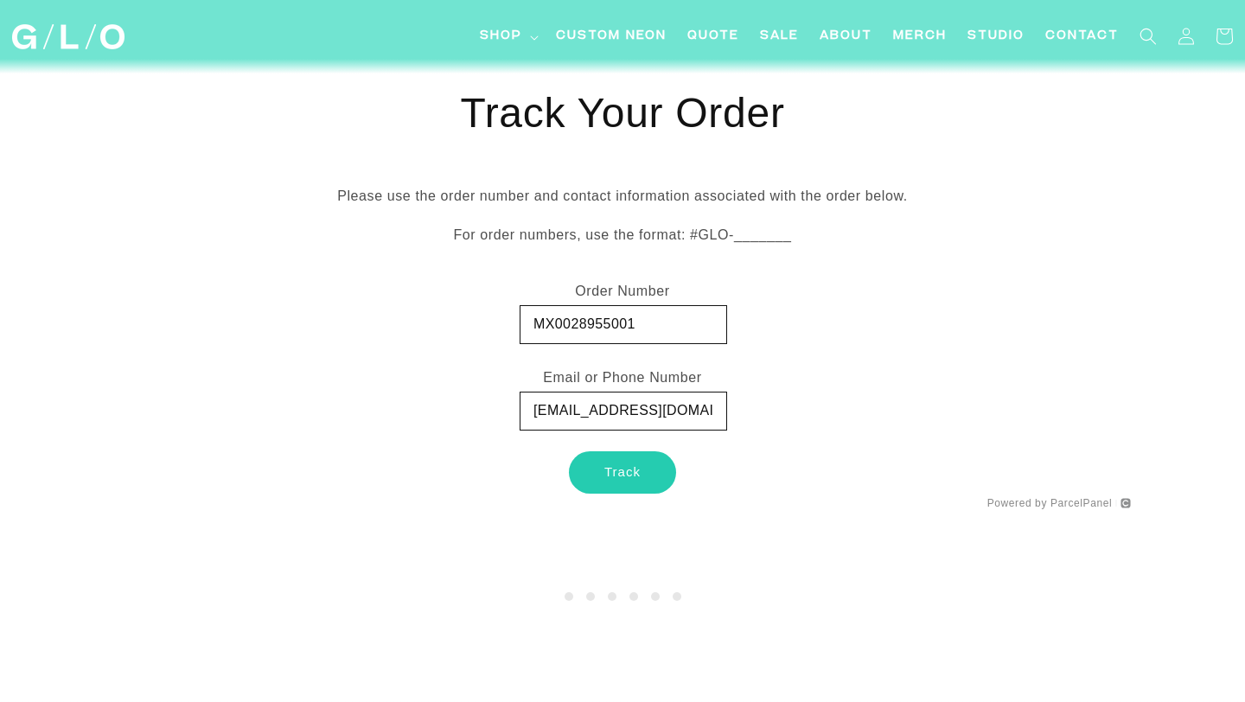 The image size is (1245, 702). What do you see at coordinates (622, 472) in the screenshot?
I see `button: Track` at bounding box center [622, 472].